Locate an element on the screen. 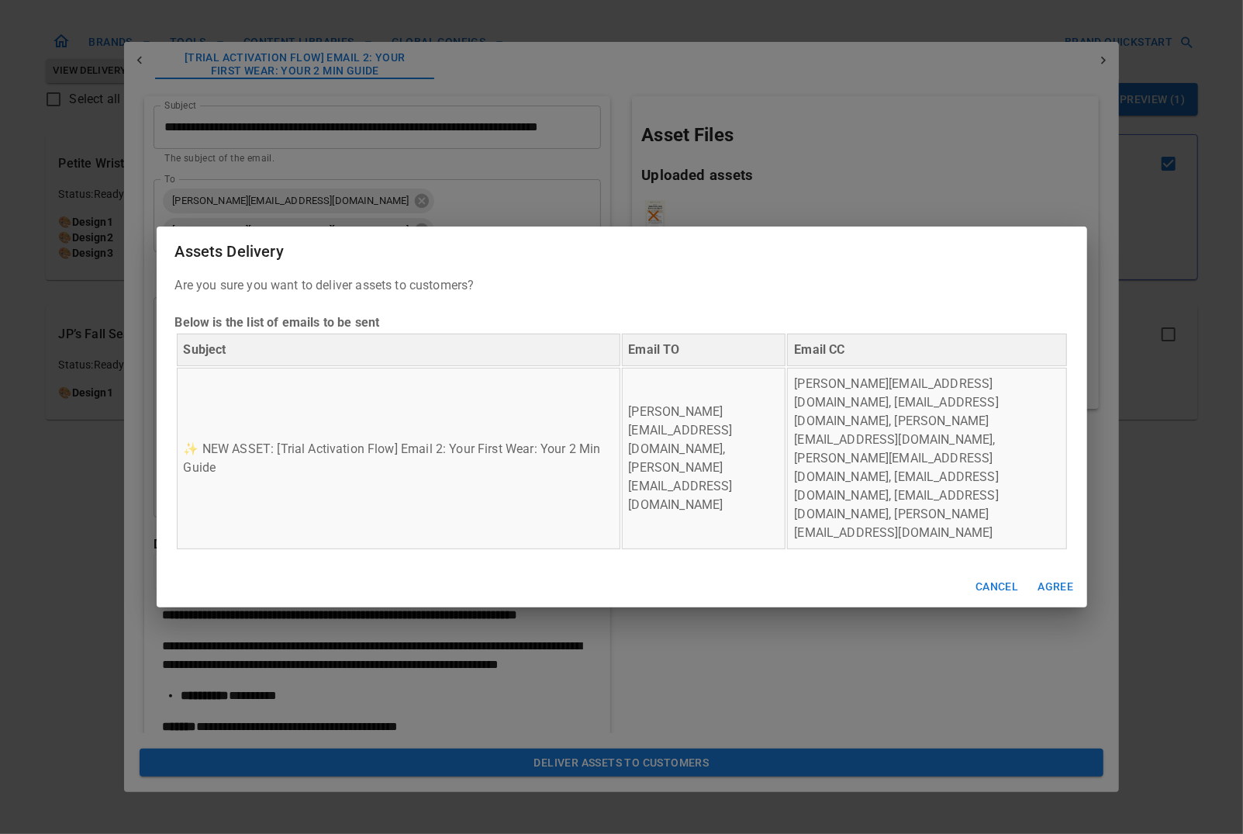 The height and width of the screenshot is (834, 1243). button: Cancel is located at coordinates (997, 586).